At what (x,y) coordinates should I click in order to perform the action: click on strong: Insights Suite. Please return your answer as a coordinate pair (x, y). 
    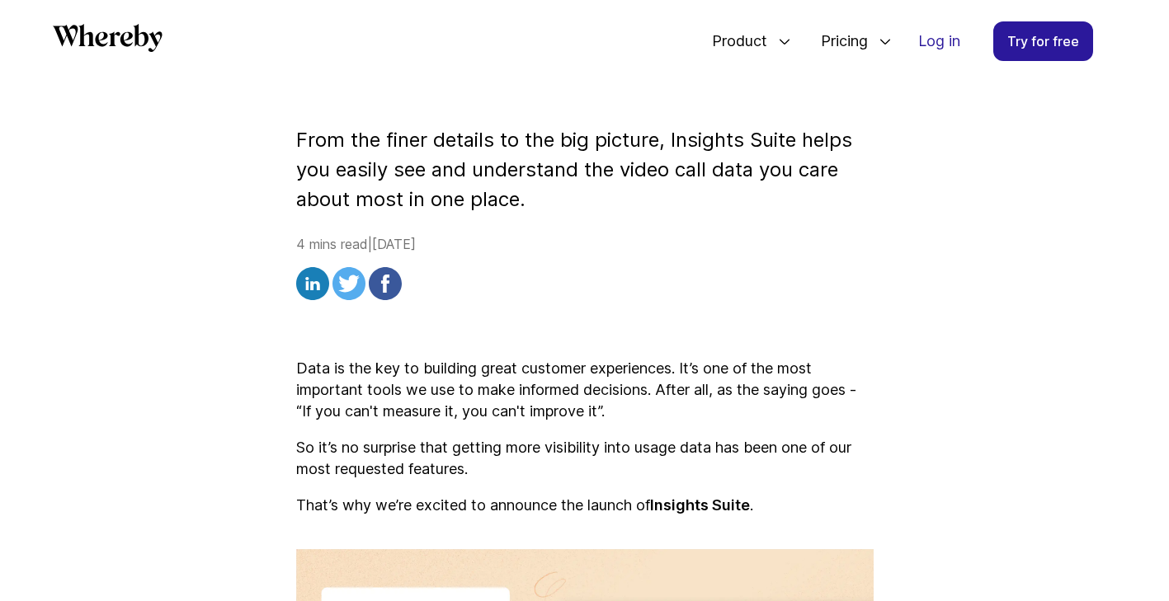
    Looking at the image, I should click on (699, 505).